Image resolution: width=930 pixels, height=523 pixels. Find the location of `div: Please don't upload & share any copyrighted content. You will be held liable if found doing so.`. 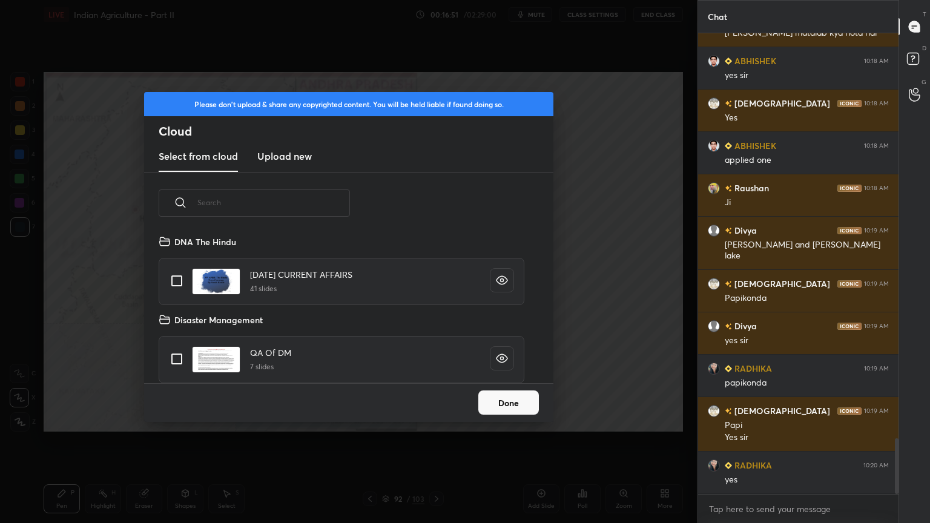

div: Please don't upload & share any copyrighted content. You will be held liable if found doing so. is located at coordinates (349, 104).